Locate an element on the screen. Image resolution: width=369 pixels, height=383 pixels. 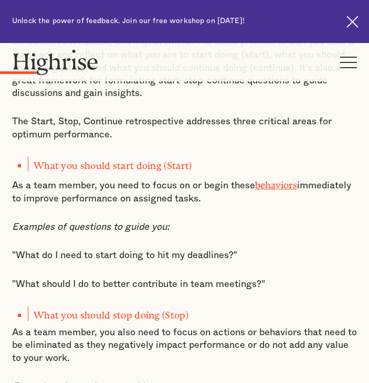
a: behaviors is located at coordinates (276, 183).